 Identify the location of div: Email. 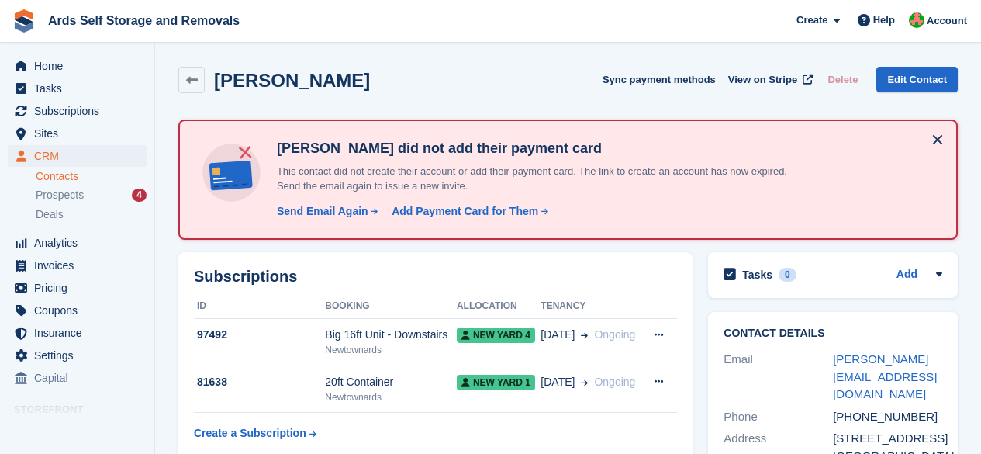
(778, 377).